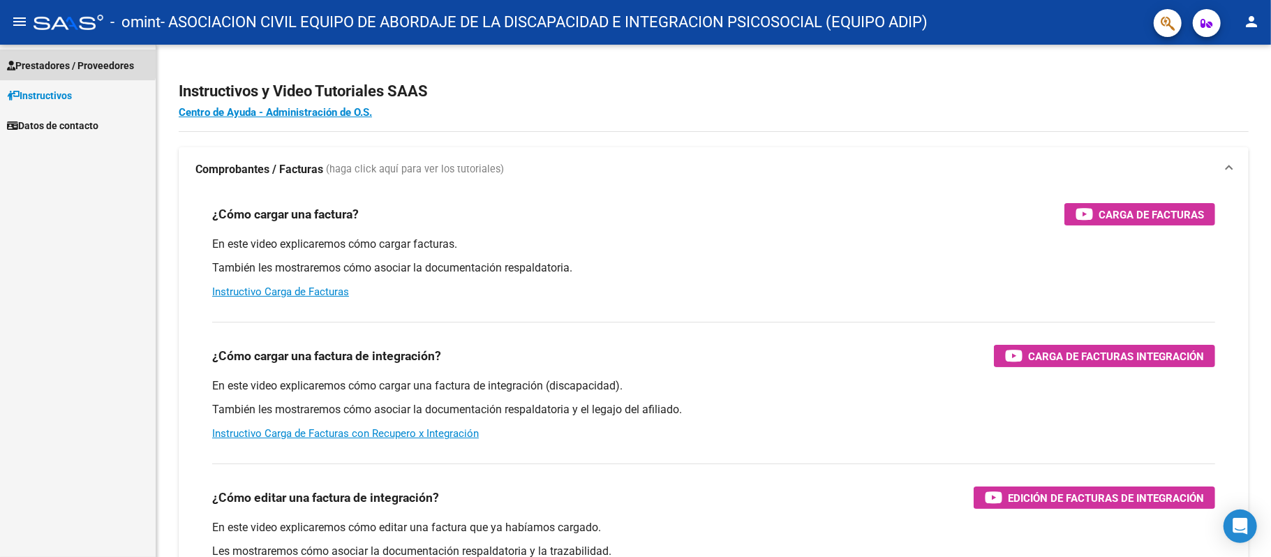 Image resolution: width=1271 pixels, height=557 pixels. I want to click on span: Datos de contacto, so click(52, 126).